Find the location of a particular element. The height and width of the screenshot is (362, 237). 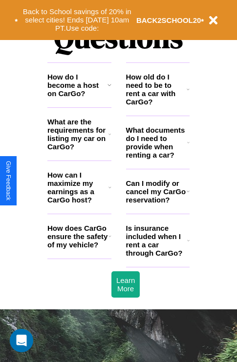

h3: What are the requirements for listing my car on CarGo? is located at coordinates (78, 134).